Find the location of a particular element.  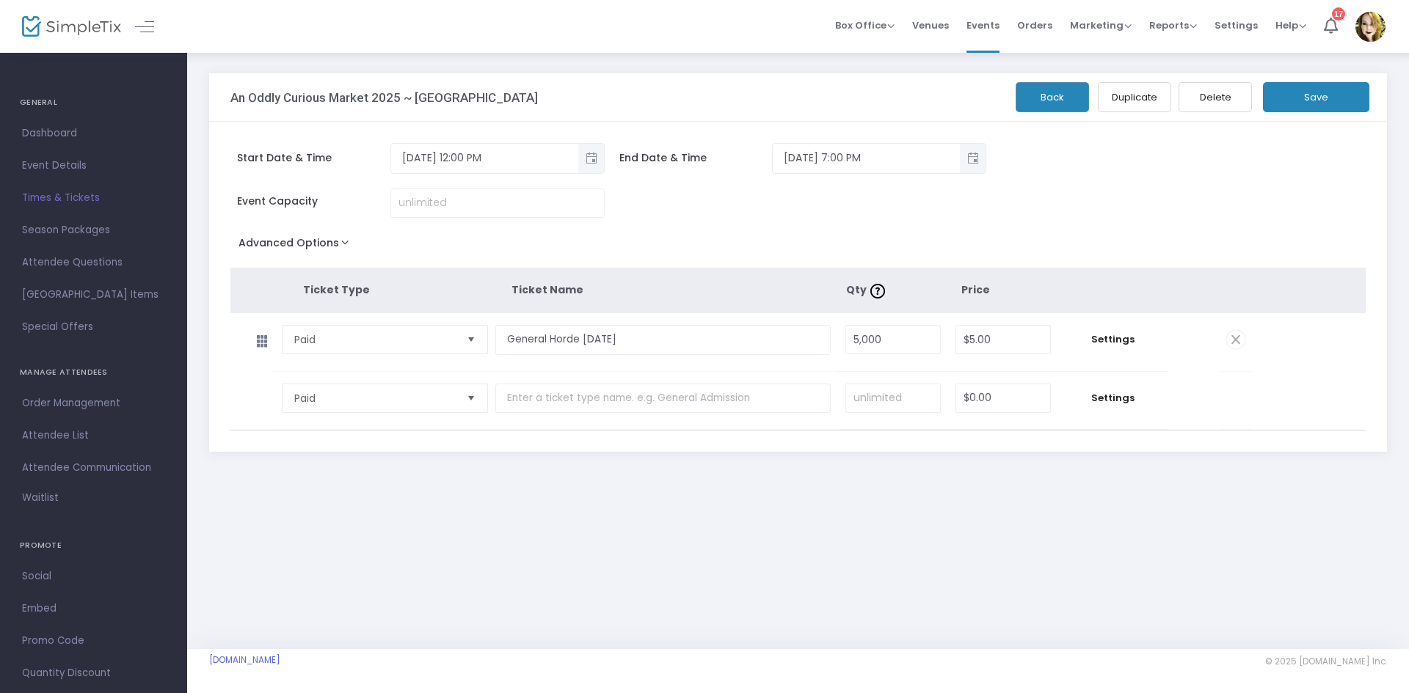

span: Box Office is located at coordinates (864, 25).